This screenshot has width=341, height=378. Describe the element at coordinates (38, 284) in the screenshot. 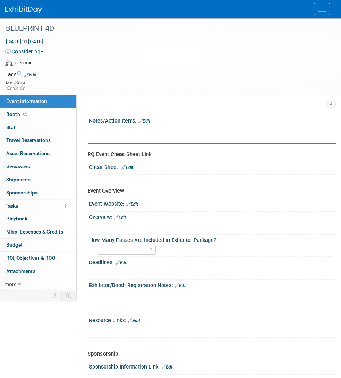

I see `a: more` at that location.